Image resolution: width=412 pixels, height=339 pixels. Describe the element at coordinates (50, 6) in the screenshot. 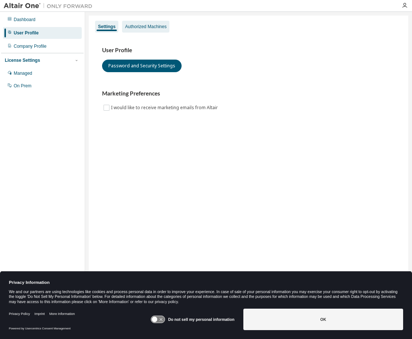

I see `img: Altair One` at that location.